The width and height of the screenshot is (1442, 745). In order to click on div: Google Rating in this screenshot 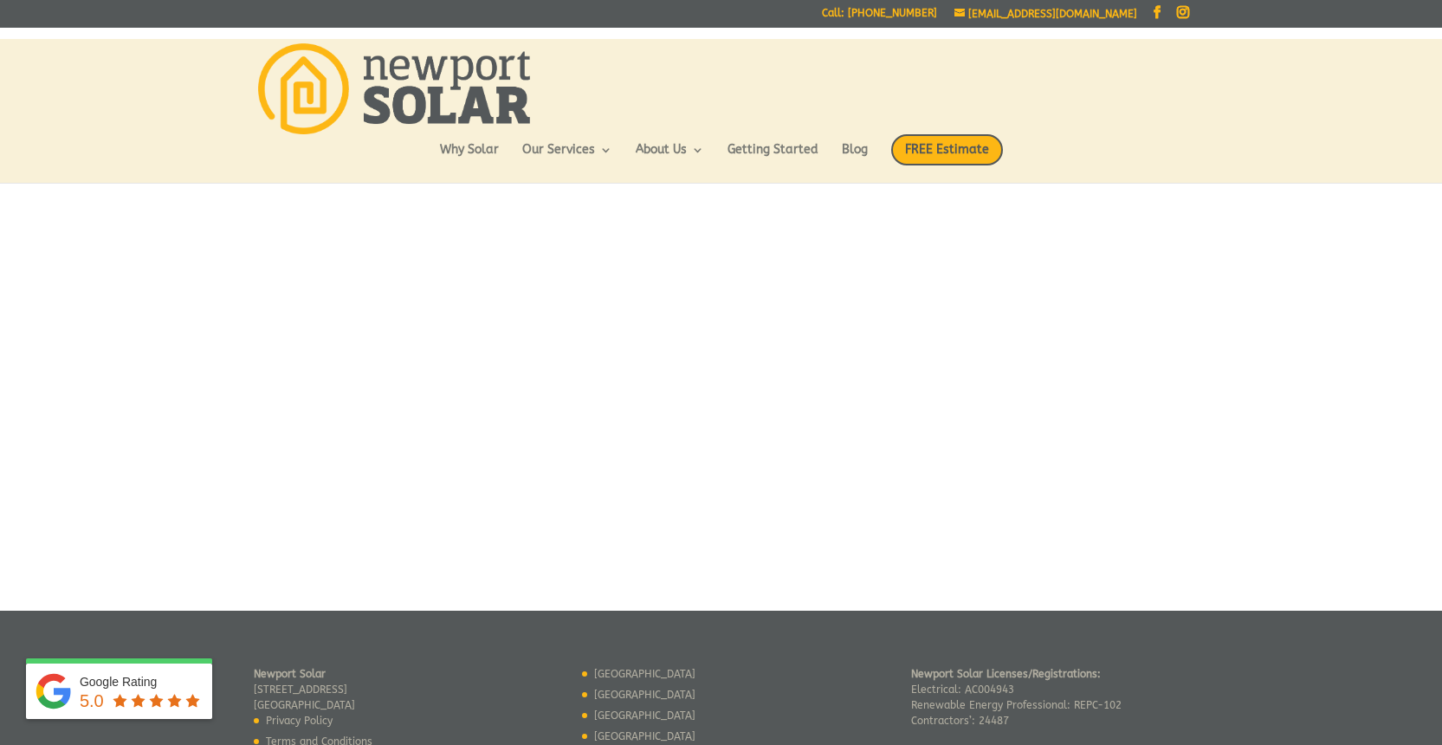, I will do `click(141, 682)`.